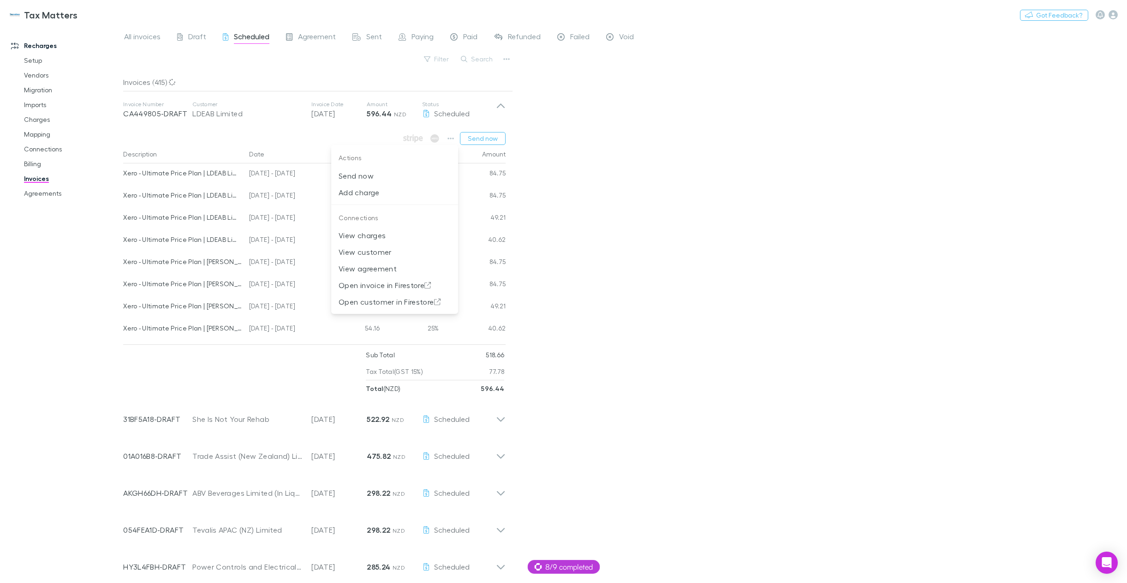  I want to click on p: Open customer in Firestore, so click(394, 302).